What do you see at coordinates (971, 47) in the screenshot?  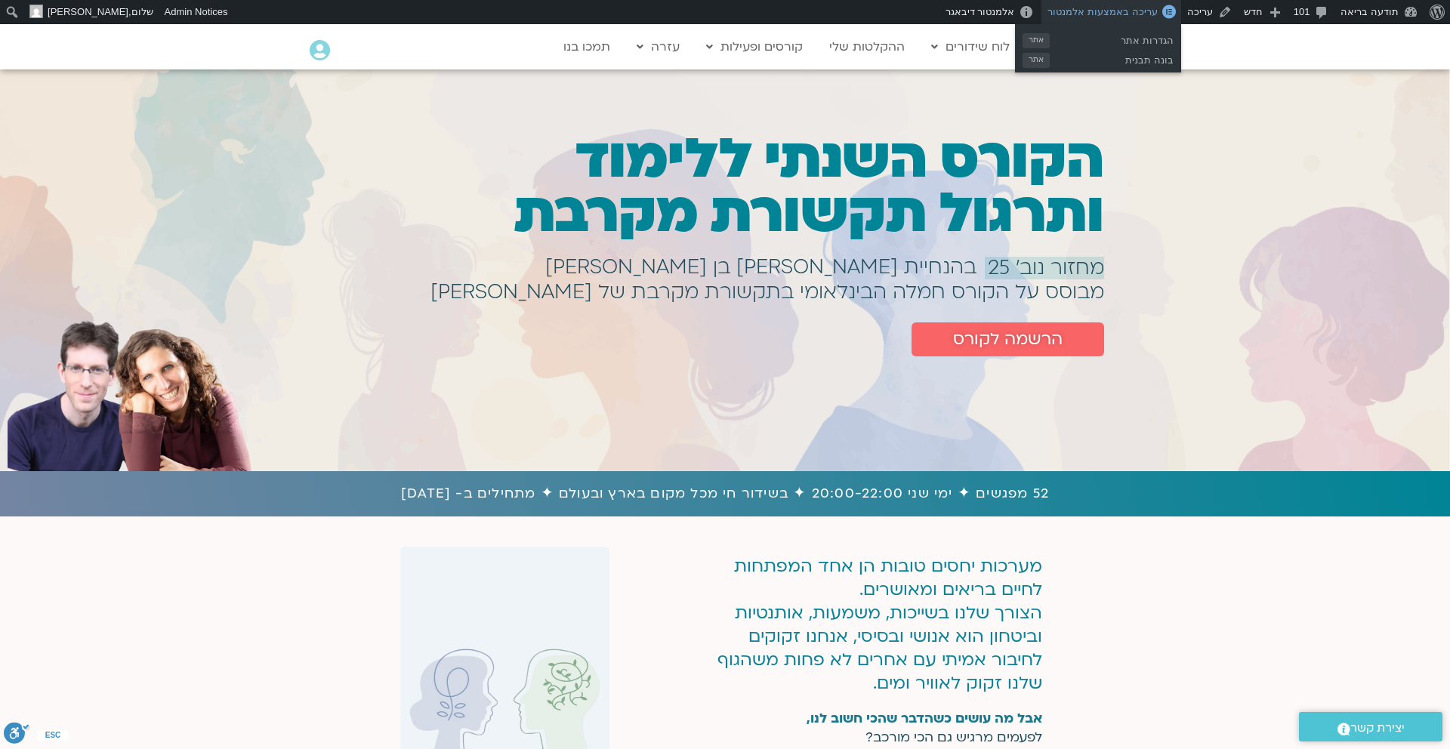 I see `a: לוח שידורים` at bounding box center [971, 47].